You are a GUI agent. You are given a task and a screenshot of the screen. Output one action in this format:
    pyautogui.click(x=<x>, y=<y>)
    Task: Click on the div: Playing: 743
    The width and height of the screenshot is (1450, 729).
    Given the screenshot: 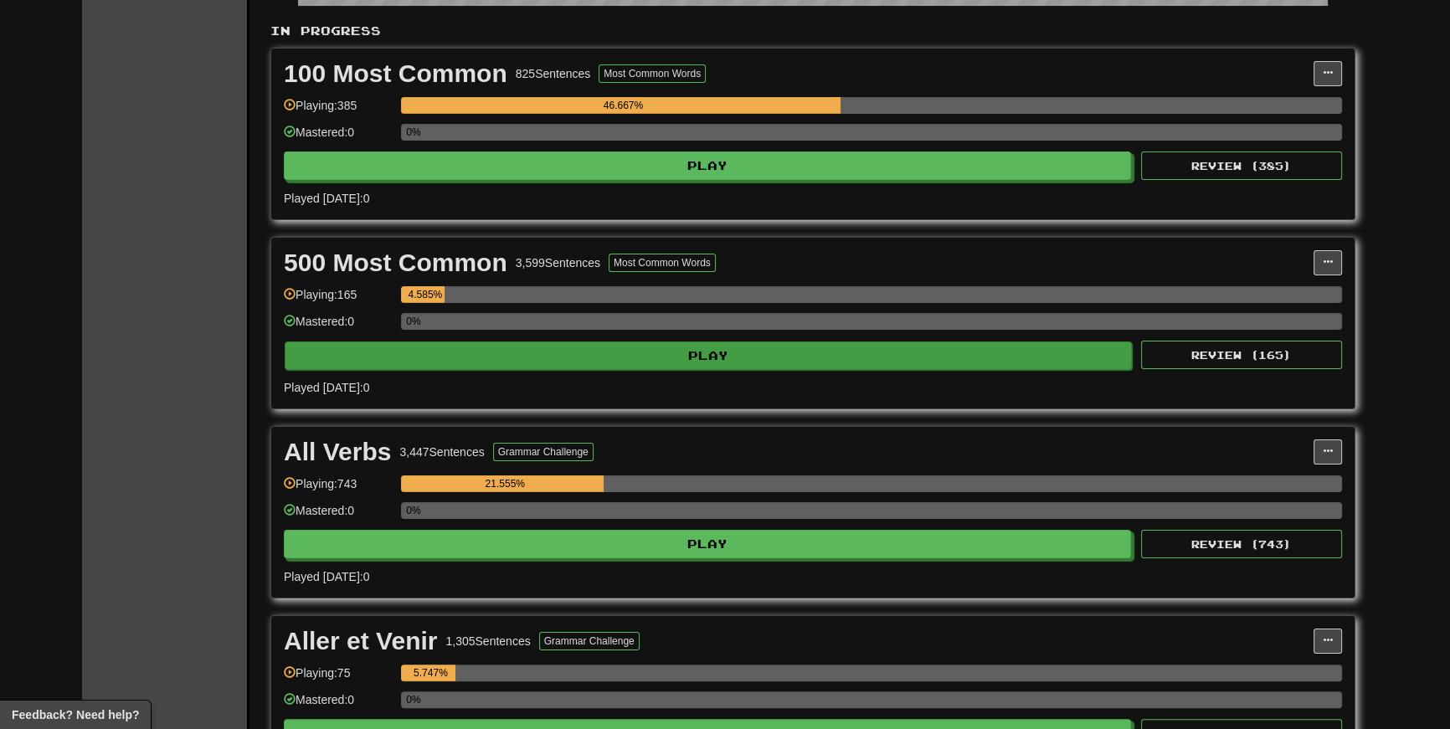 What is the action you would take?
    pyautogui.click(x=338, y=489)
    